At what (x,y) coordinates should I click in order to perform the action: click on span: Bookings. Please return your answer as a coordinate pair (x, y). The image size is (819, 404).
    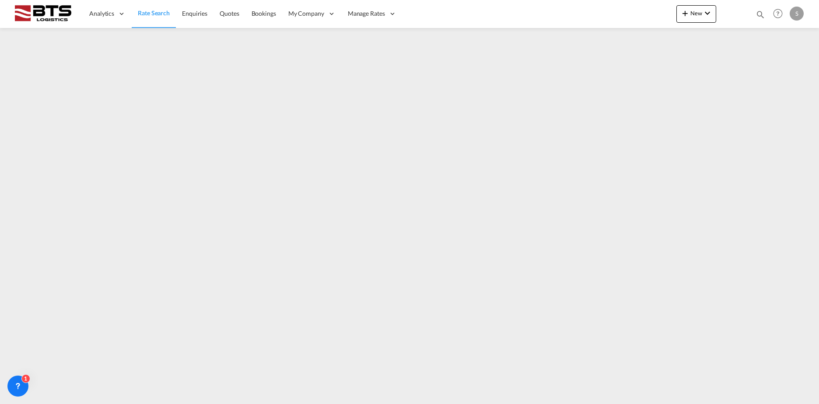
    Looking at the image, I should click on (264, 13).